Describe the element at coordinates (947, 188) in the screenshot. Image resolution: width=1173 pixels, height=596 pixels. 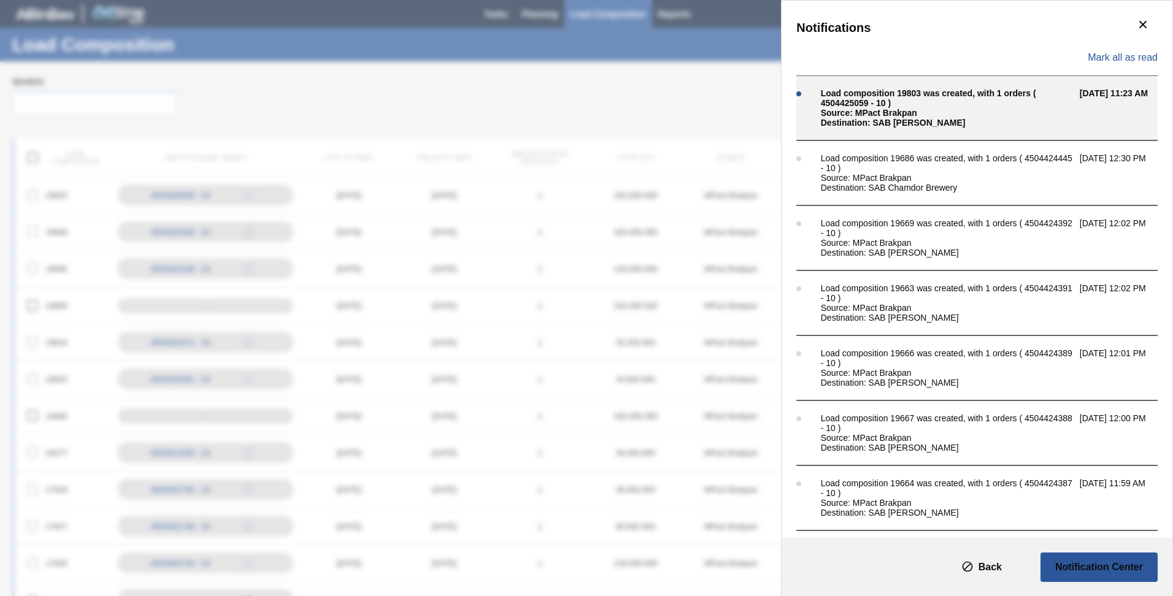
I see `div: Destination: SAB Chamdor Brewery` at that location.